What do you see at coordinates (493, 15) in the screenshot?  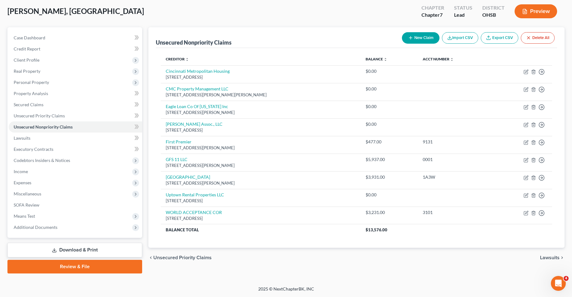 I see `div: OHSB` at bounding box center [493, 15].